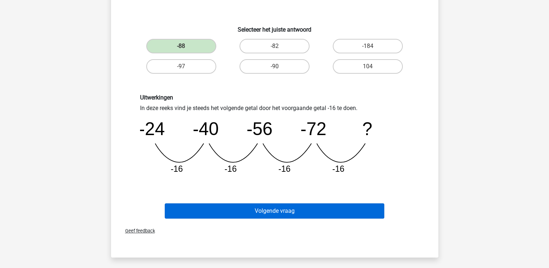 This screenshot has width=549, height=268. I want to click on tspan: -56, so click(259, 128).